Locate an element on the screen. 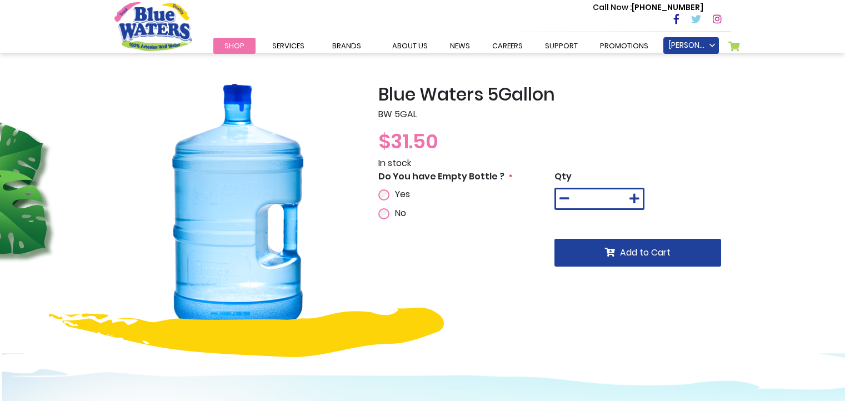 This screenshot has width=845, height=401. span: No is located at coordinates (401, 213).